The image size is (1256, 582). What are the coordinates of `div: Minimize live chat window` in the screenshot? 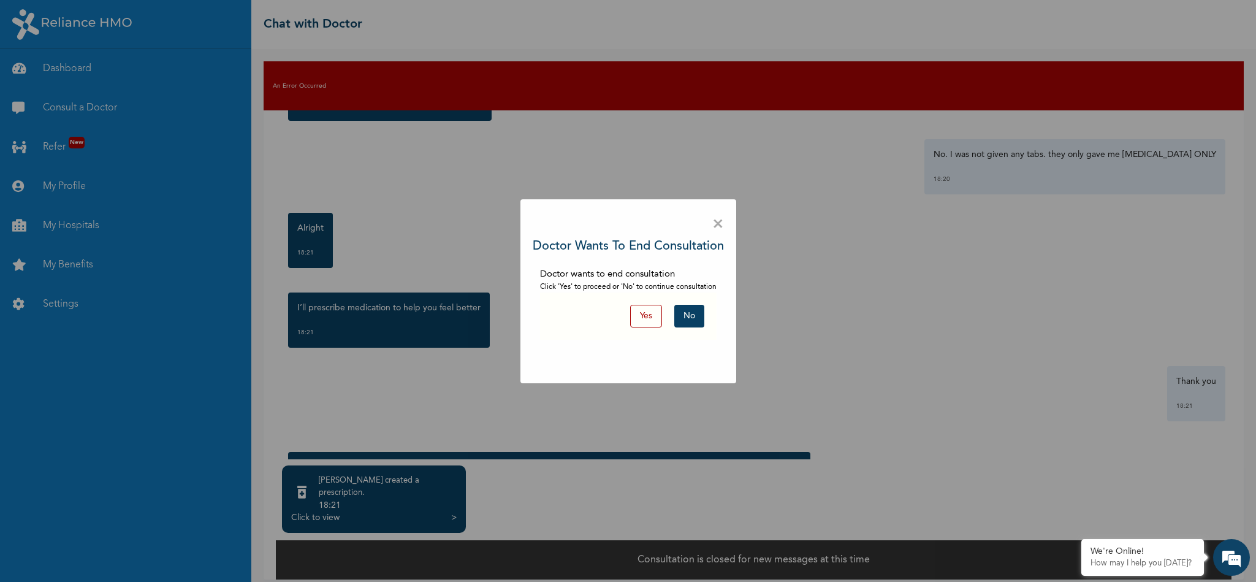 It's located at (216, 21).